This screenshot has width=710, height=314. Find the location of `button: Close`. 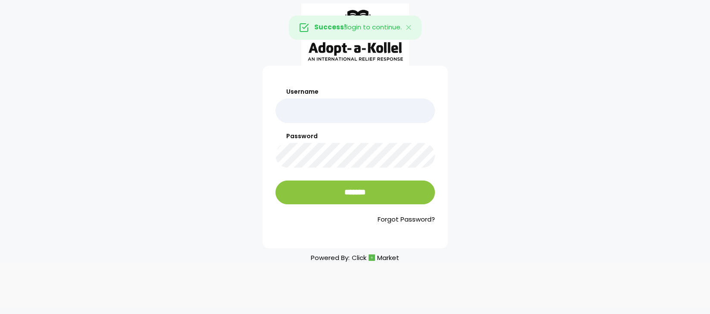

button: Close is located at coordinates (409, 28).